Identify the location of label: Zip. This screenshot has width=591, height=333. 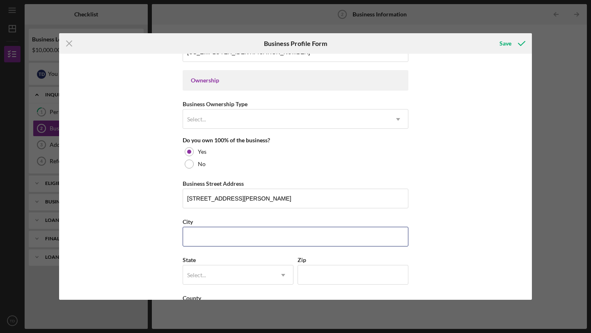
(302, 260).